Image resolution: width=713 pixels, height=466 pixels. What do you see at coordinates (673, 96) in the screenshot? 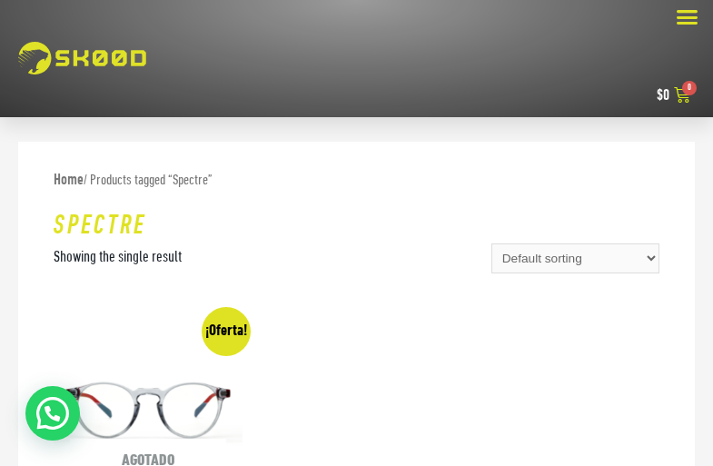
I see `a: $0` at bounding box center [673, 96].